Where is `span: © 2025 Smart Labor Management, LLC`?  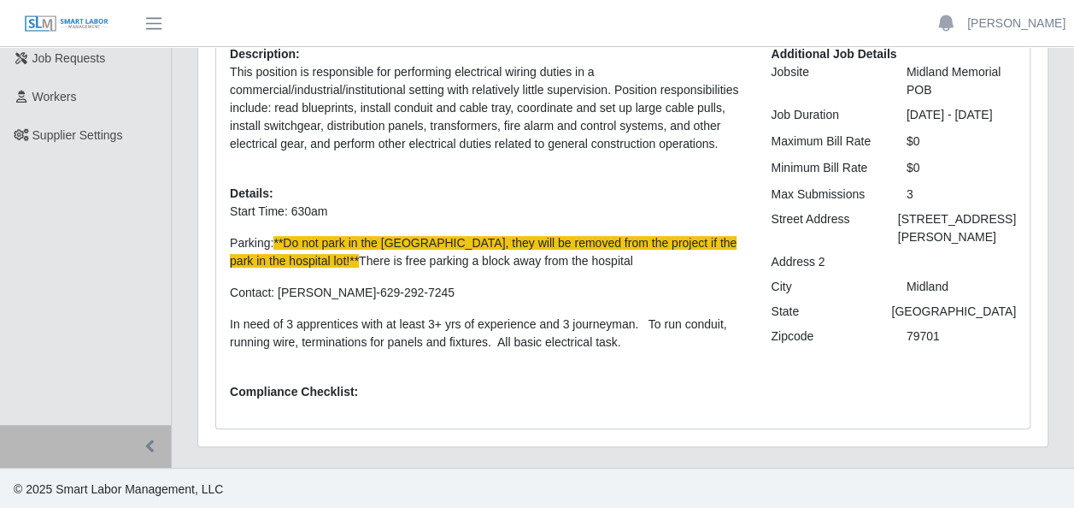 span: © 2025 Smart Labor Management, LLC is located at coordinates (118, 489).